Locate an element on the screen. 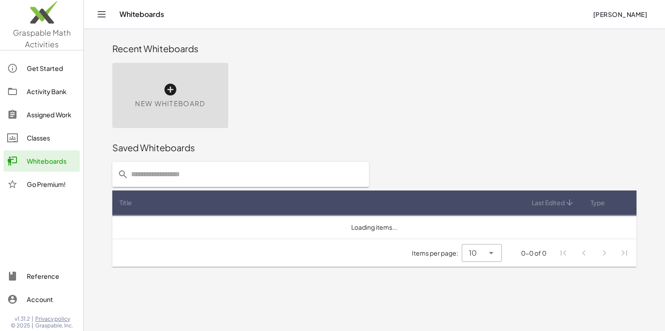  div: Account is located at coordinates (51, 299).